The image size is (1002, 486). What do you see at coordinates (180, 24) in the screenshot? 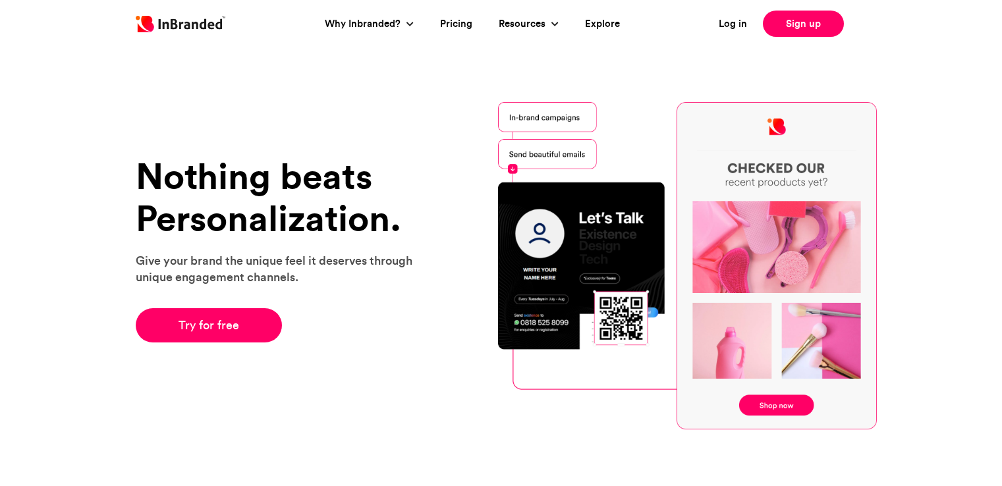
I see `img: Inbranded` at bounding box center [180, 24].